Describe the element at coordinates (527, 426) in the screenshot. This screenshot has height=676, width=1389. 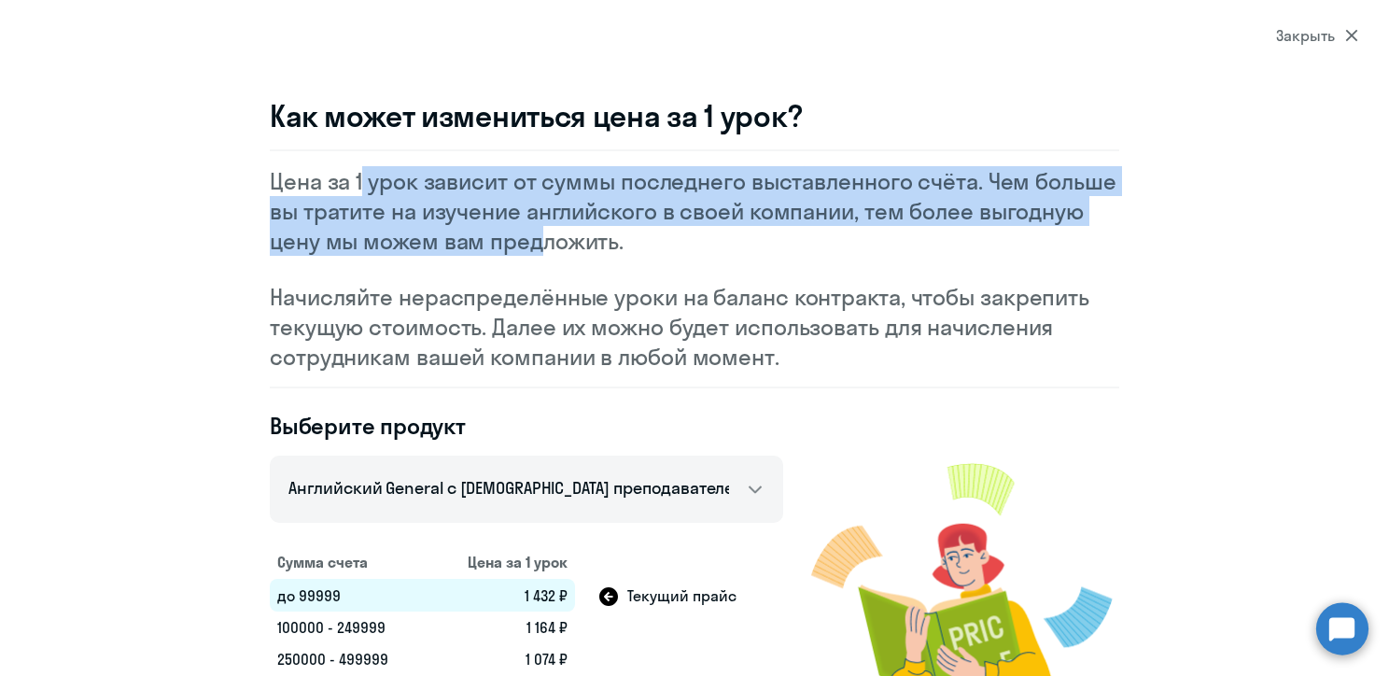
I see `h4: Выберите продукт` at that location.